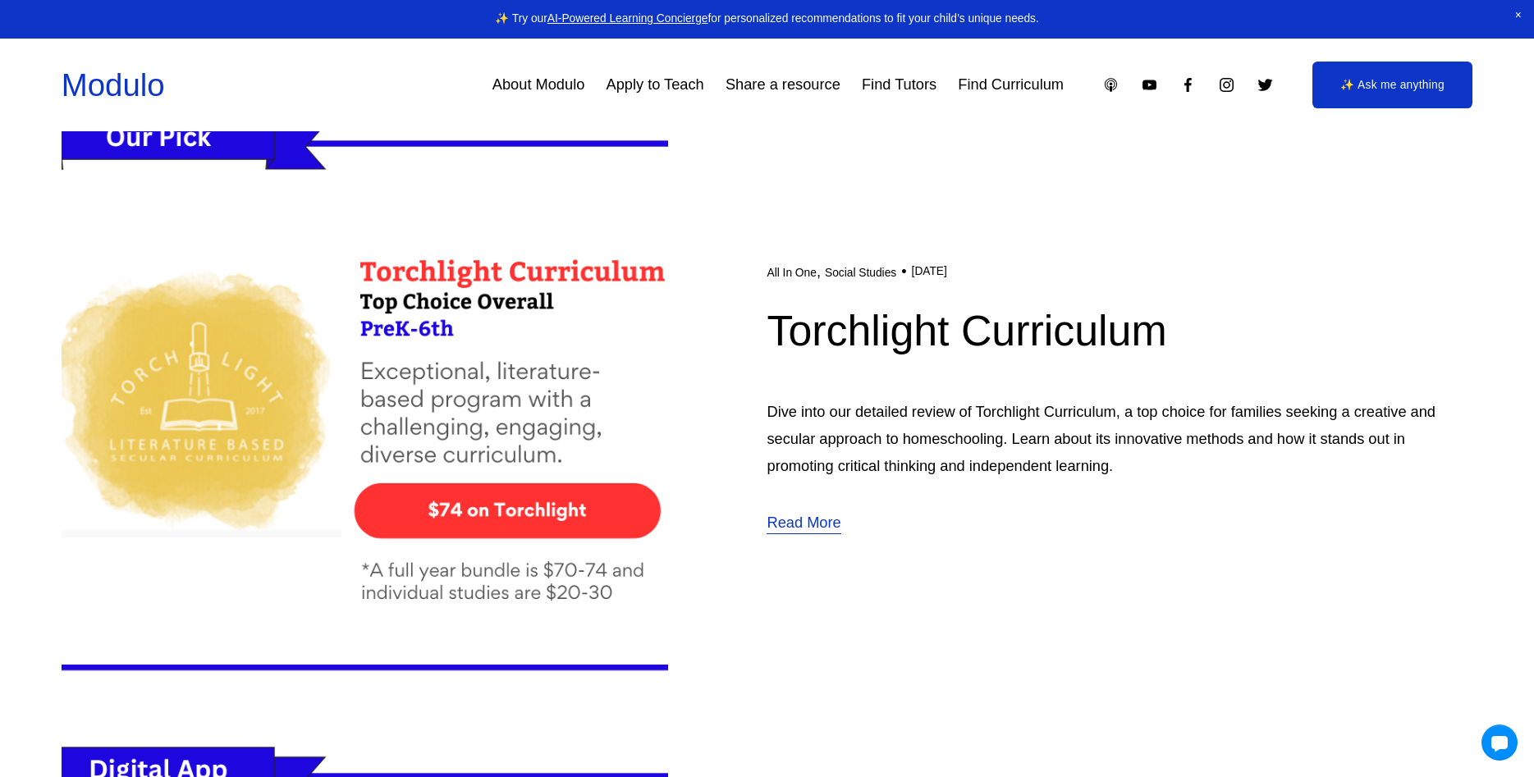  What do you see at coordinates (539, 85) in the screenshot?
I see `a: About Modulo` at bounding box center [539, 85].